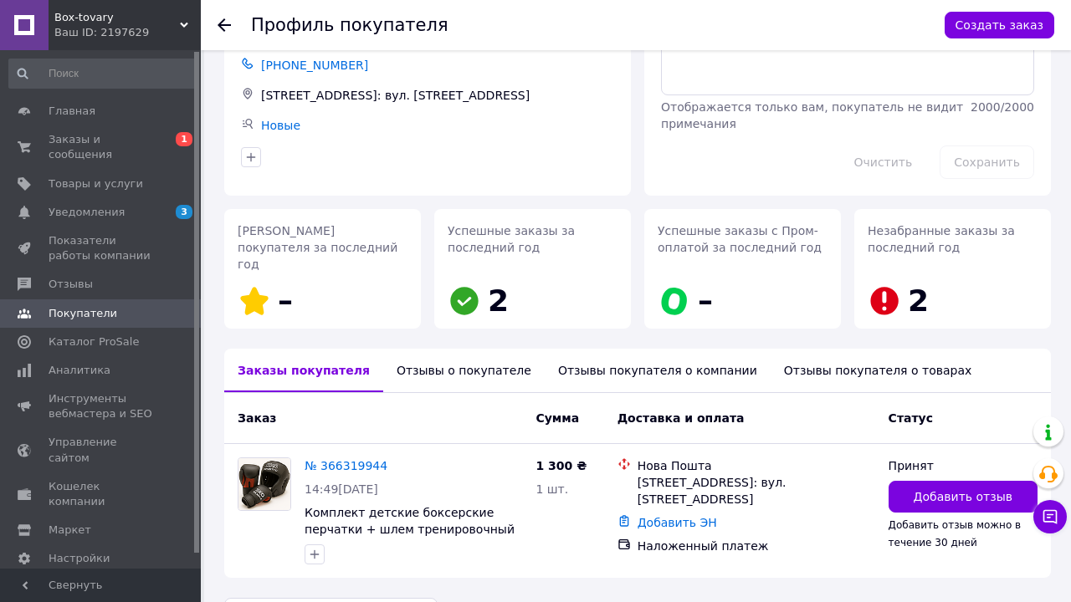 This screenshot has width=1071, height=602. I want to click on span: Аналитика, so click(79, 371).